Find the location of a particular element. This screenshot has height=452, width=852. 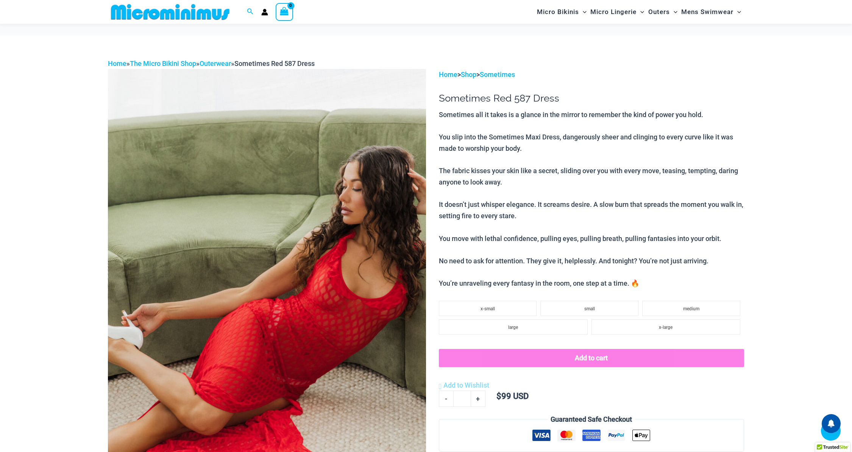

li: small is located at coordinates (589, 308).